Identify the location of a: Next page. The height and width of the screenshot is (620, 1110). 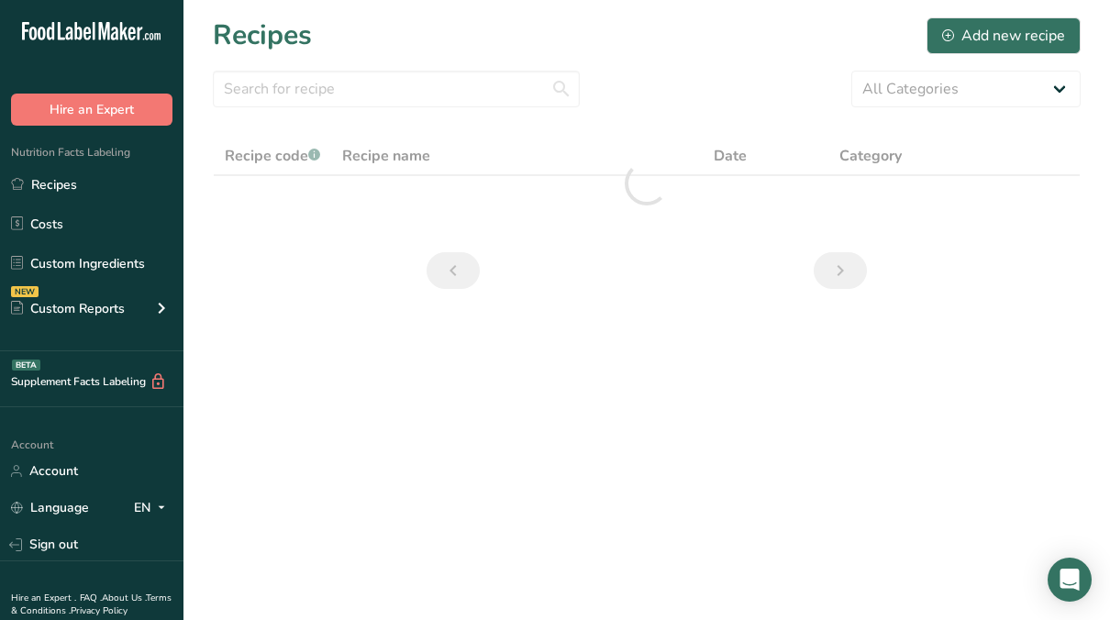
(840, 271).